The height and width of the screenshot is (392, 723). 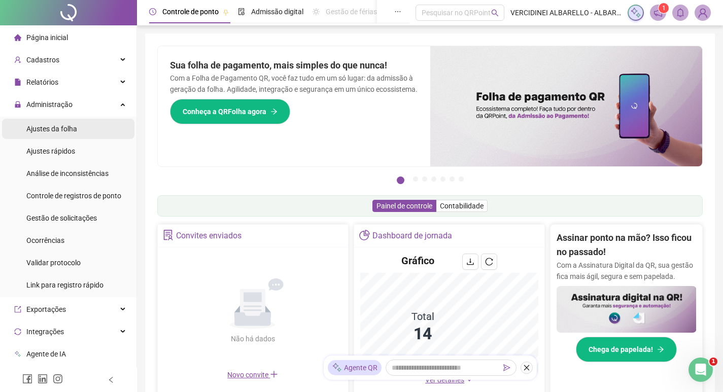 I want to click on span: solution, so click(x=168, y=235).